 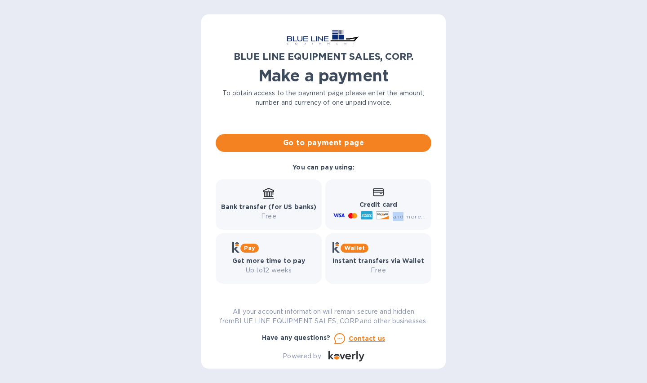 What do you see at coordinates (323, 167) in the screenshot?
I see `b: You can pay using:` at bounding box center [323, 167].